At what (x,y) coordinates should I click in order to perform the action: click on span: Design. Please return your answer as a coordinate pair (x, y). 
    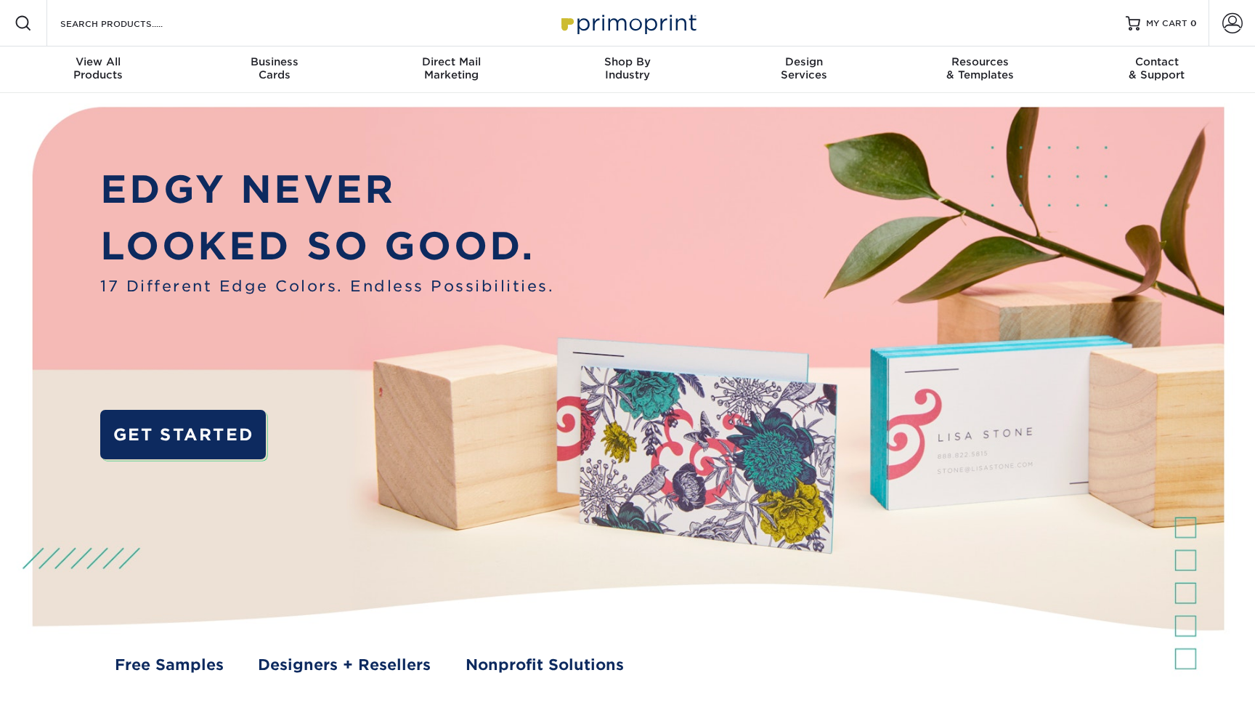
    Looking at the image, I should click on (803, 62).